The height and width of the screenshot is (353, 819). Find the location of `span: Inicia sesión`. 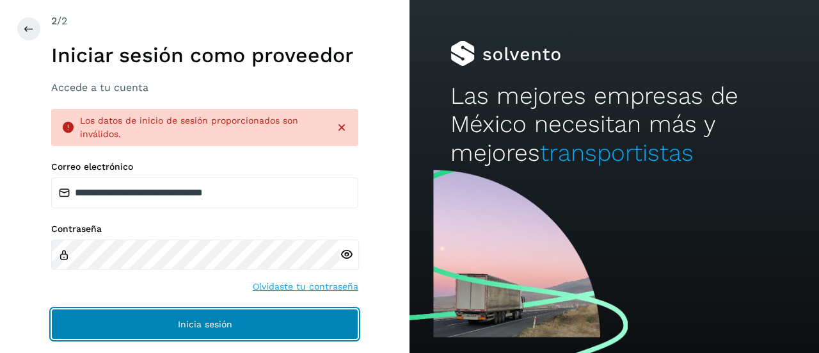

span: Inicia sesión is located at coordinates (205, 324).